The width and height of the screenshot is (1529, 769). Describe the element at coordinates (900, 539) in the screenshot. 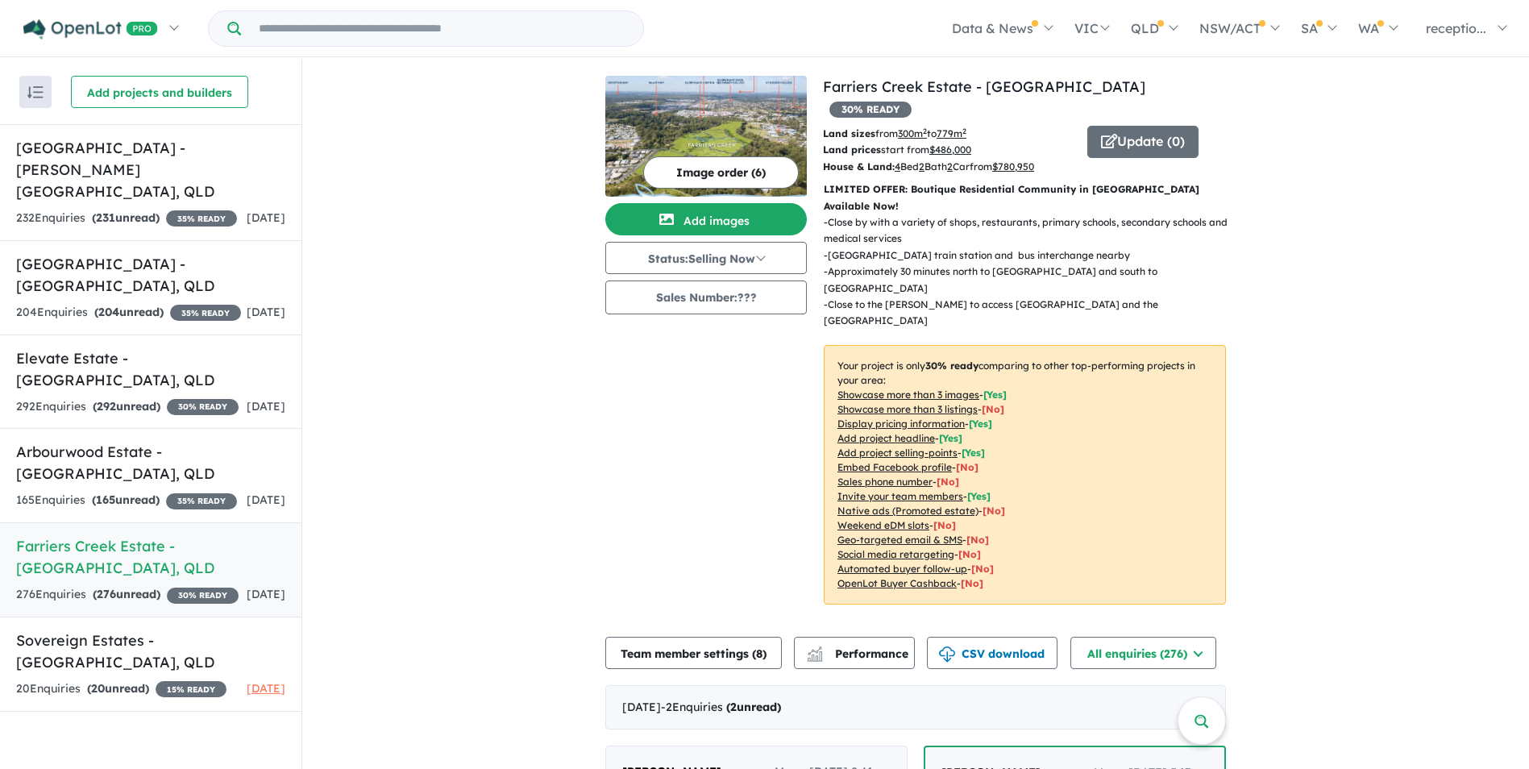

I see `u: Geo-targeted email & SMS` at that location.